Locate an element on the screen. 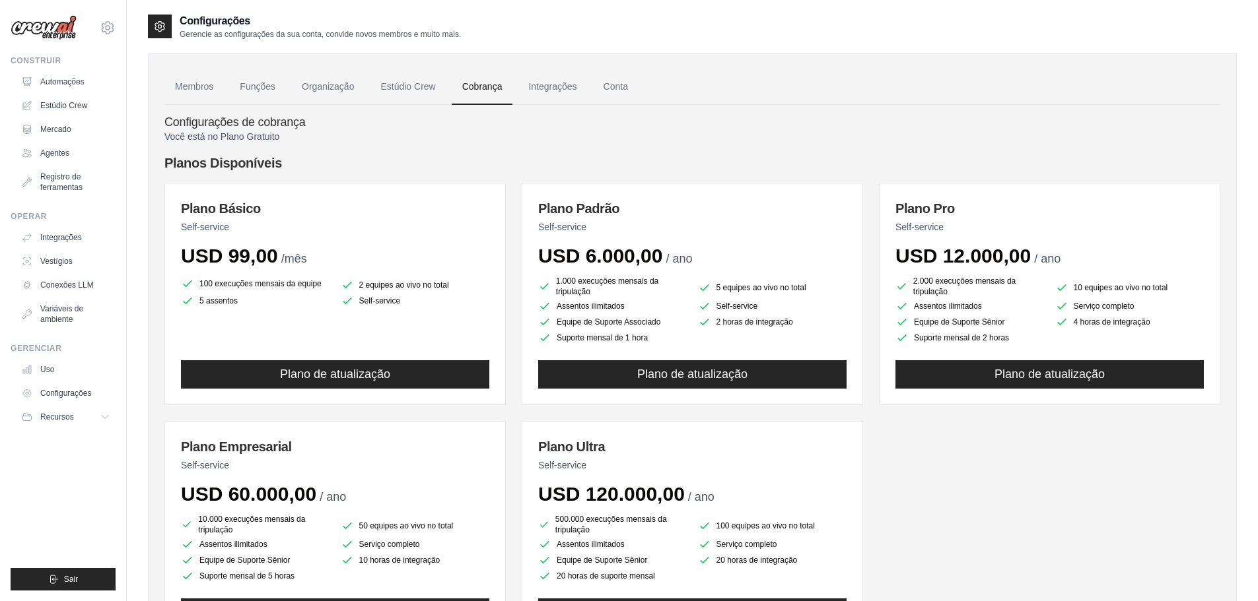 This screenshot has height=601, width=1258. font: 50 equipes ao vivo no total is located at coordinates (406, 526).